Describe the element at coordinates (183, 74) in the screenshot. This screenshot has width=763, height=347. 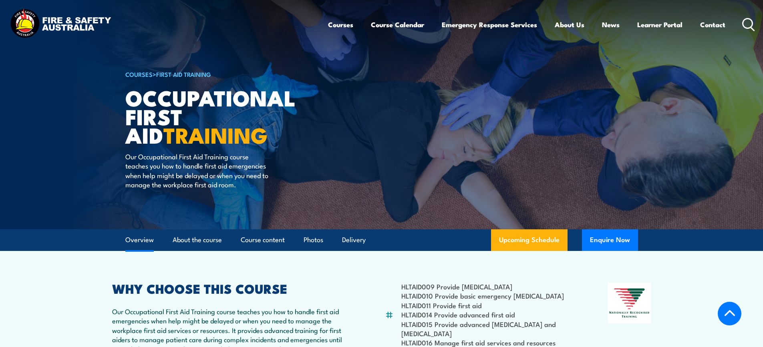
I see `a: First Aid Training` at that location.